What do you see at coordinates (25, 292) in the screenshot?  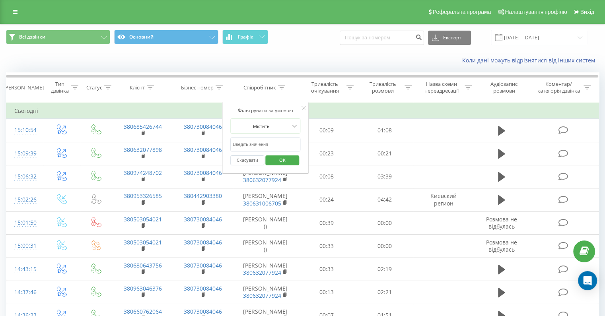 I see `div: 14:37:46` at bounding box center [25, 292].